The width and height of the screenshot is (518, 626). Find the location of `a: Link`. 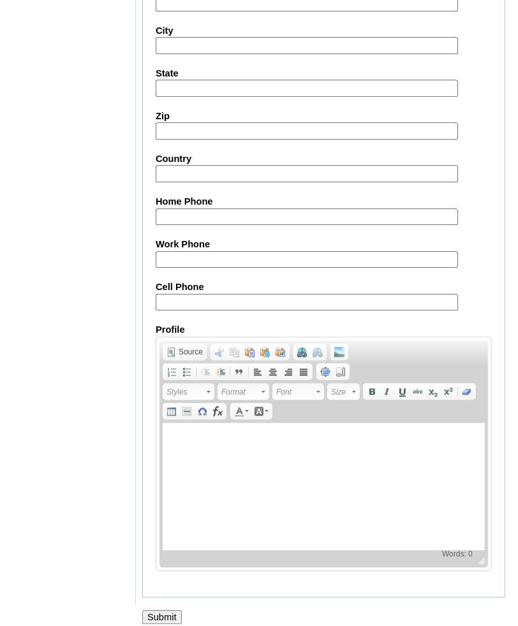

a: Link is located at coordinates (302, 352).